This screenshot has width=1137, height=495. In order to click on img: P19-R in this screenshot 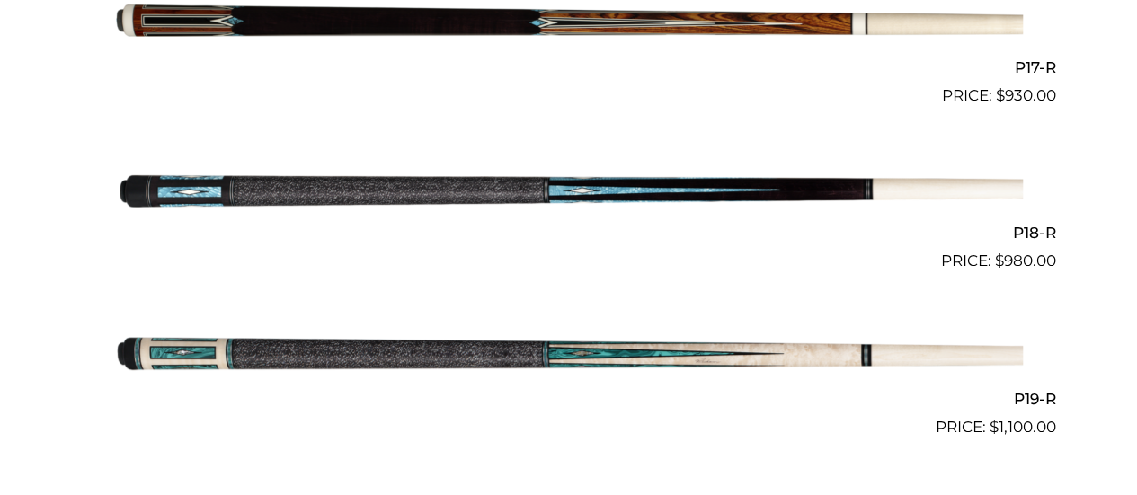, I will do `click(569, 356)`.